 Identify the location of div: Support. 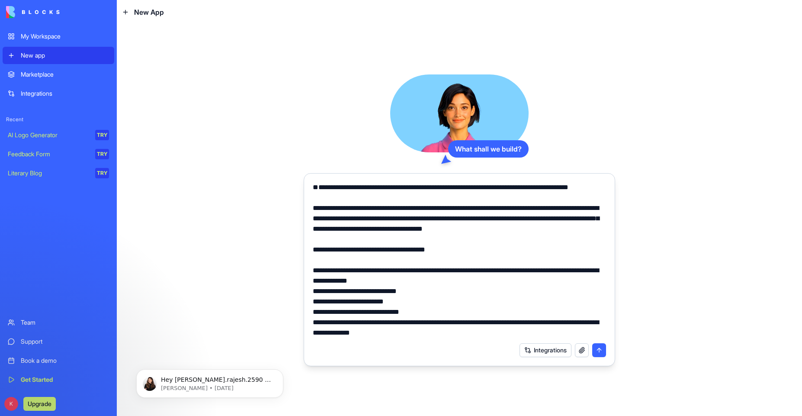
(65, 341).